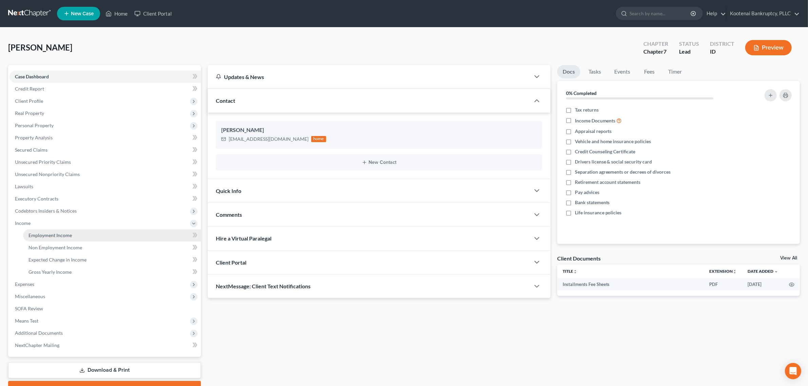 Image resolution: width=808 pixels, height=386 pixels. I want to click on span: Vehicle and home insurance policies, so click(613, 142).